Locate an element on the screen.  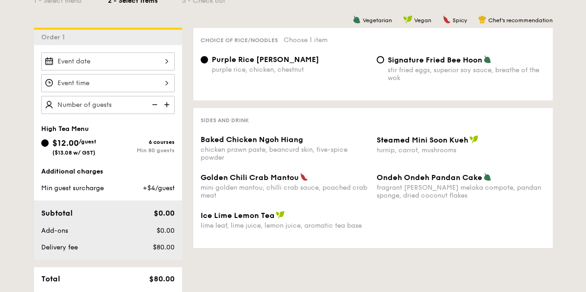
div: turnip, carrot, mushrooms is located at coordinates (461, 150).